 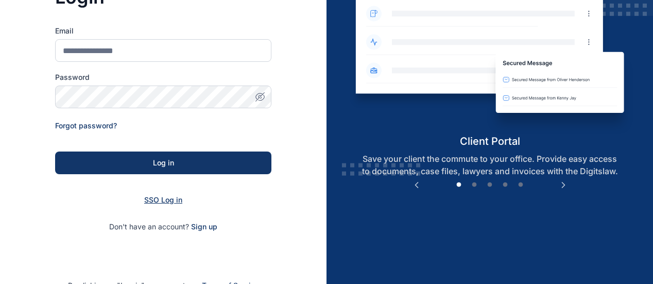 What do you see at coordinates (417, 185) in the screenshot?
I see `button: Previous` at bounding box center [417, 185].